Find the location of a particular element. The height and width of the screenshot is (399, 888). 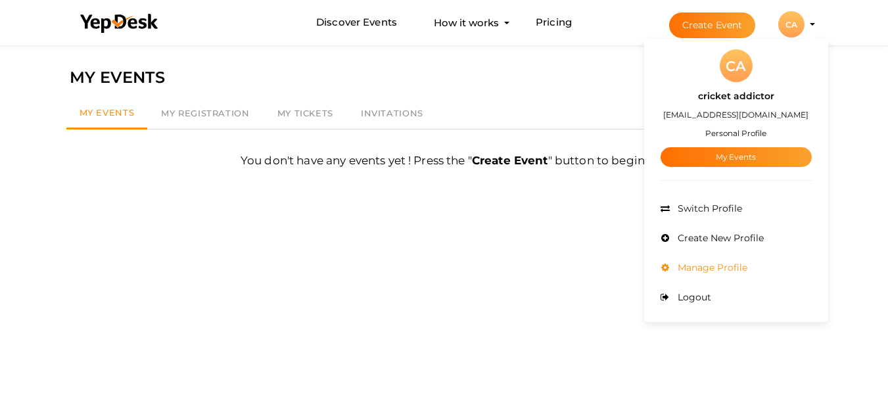

a: Discover Events is located at coordinates (356, 22).